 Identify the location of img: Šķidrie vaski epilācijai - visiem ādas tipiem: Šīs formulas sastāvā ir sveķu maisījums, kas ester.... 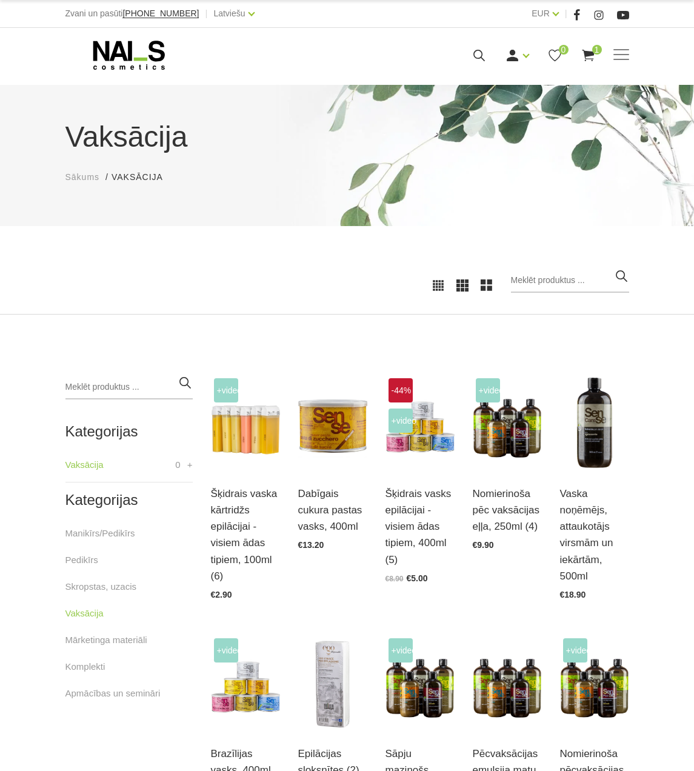
(246, 423).